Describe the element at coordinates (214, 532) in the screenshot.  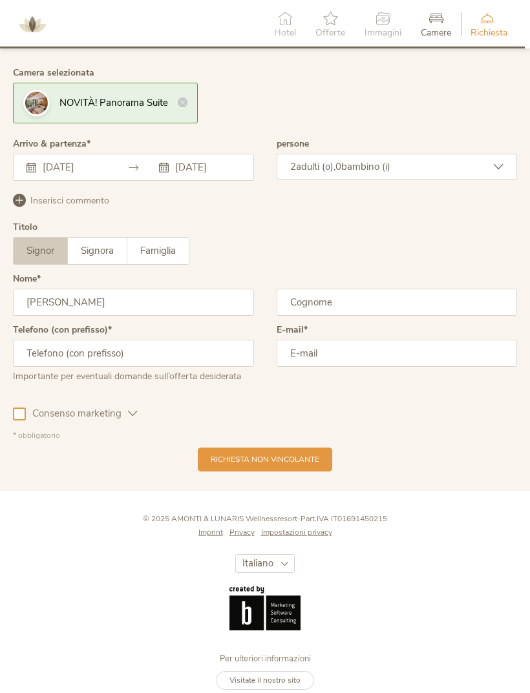
I see `a: Imprint` at that location.